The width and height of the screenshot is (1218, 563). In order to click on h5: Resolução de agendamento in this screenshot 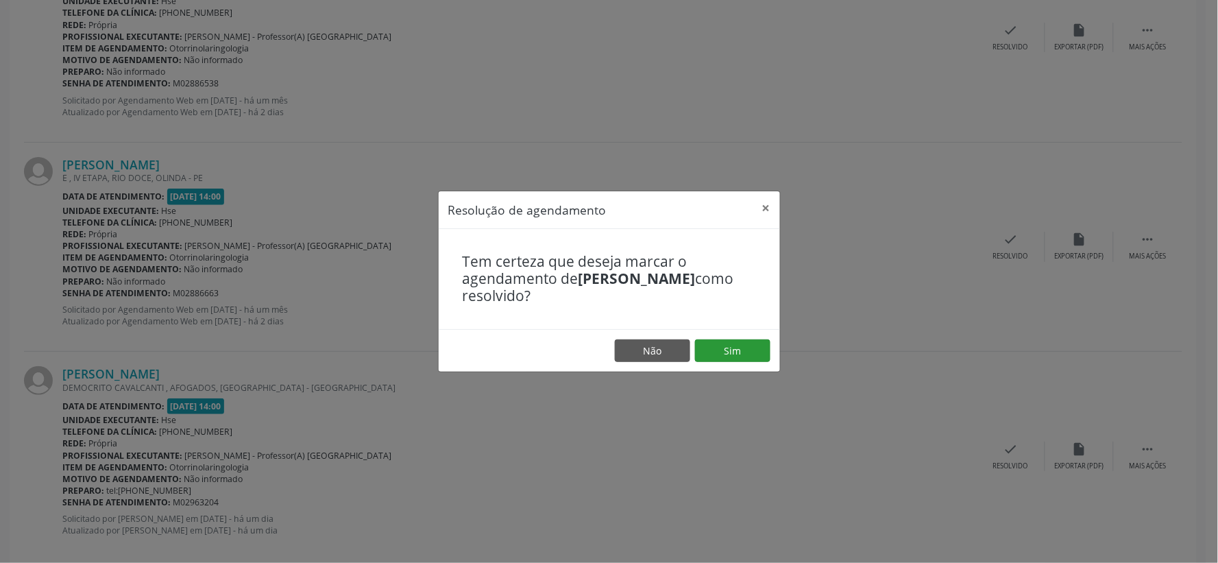, I will do `click(527, 210)`.